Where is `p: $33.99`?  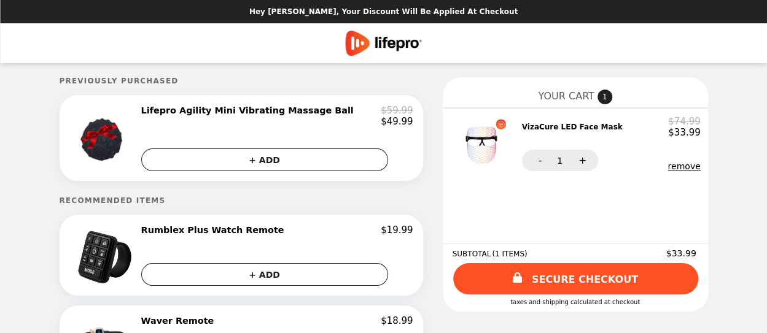
p: $33.99 is located at coordinates (684, 133).